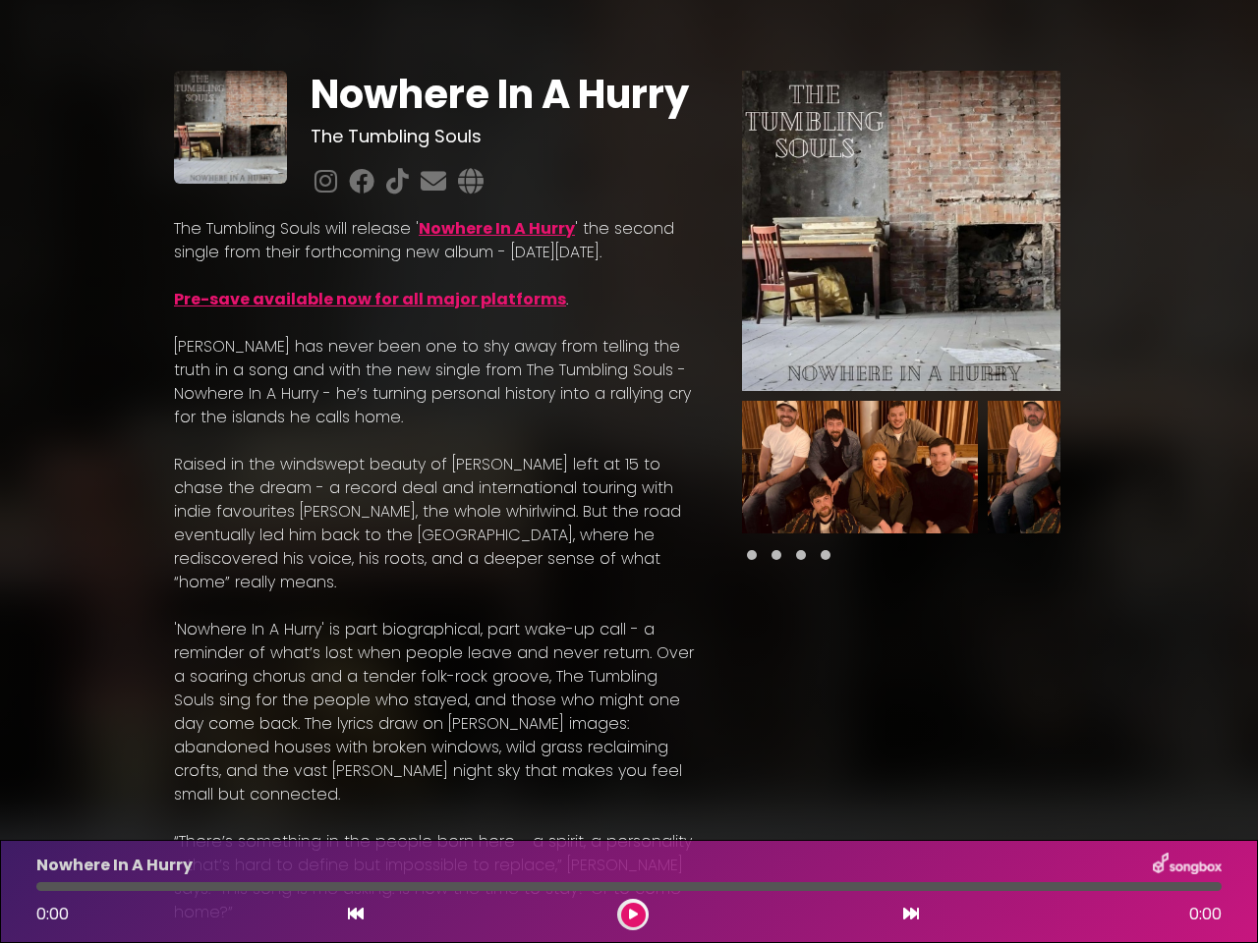 This screenshot has height=943, width=1258. What do you see at coordinates (860, 467) in the screenshot?
I see `img: h7Oj0iWbT867Bb53q9za` at bounding box center [860, 467].